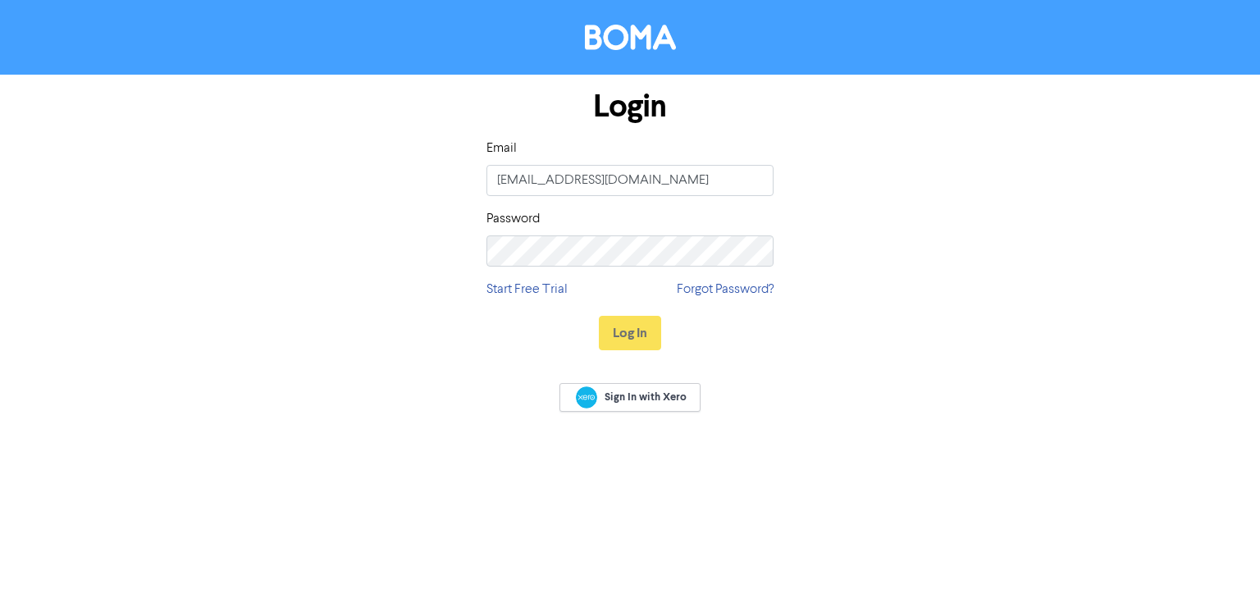  Describe the element at coordinates (586, 397) in the screenshot. I see `img: Xero logo` at that location.